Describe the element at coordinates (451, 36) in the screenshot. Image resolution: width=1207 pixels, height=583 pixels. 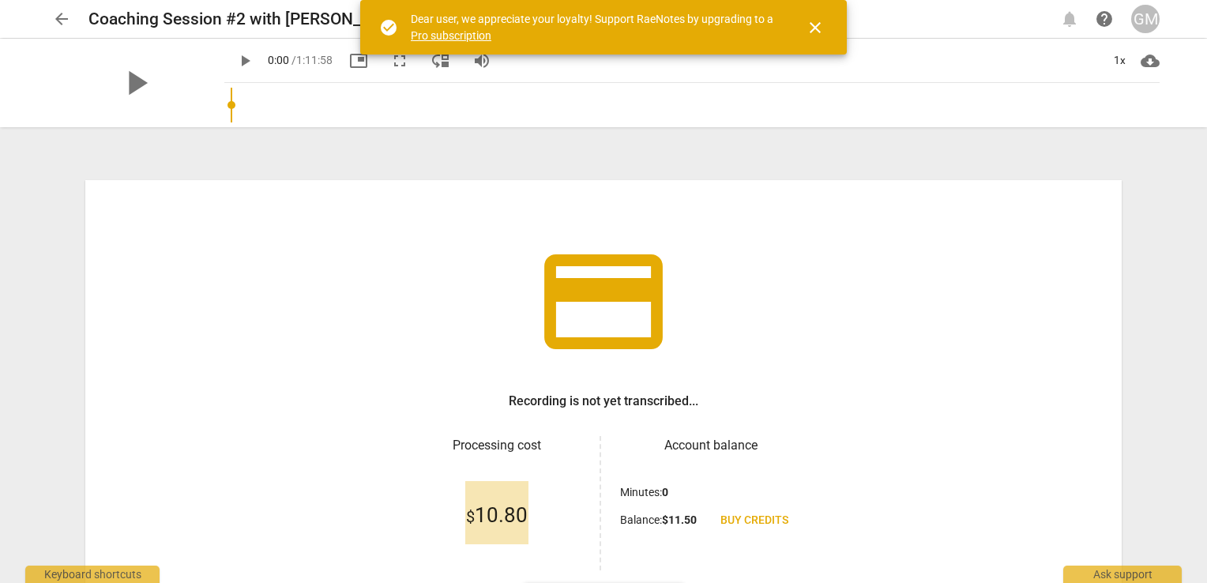
I see `a: Pro subscription` at that location.